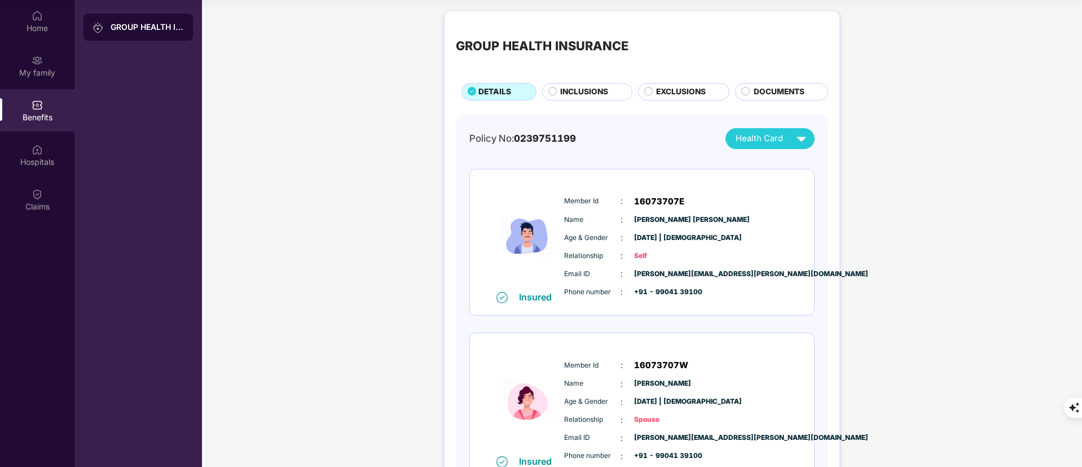 The width and height of the screenshot is (1082, 467). Describe the element at coordinates (770, 138) in the screenshot. I see `button: Health Card` at that location.